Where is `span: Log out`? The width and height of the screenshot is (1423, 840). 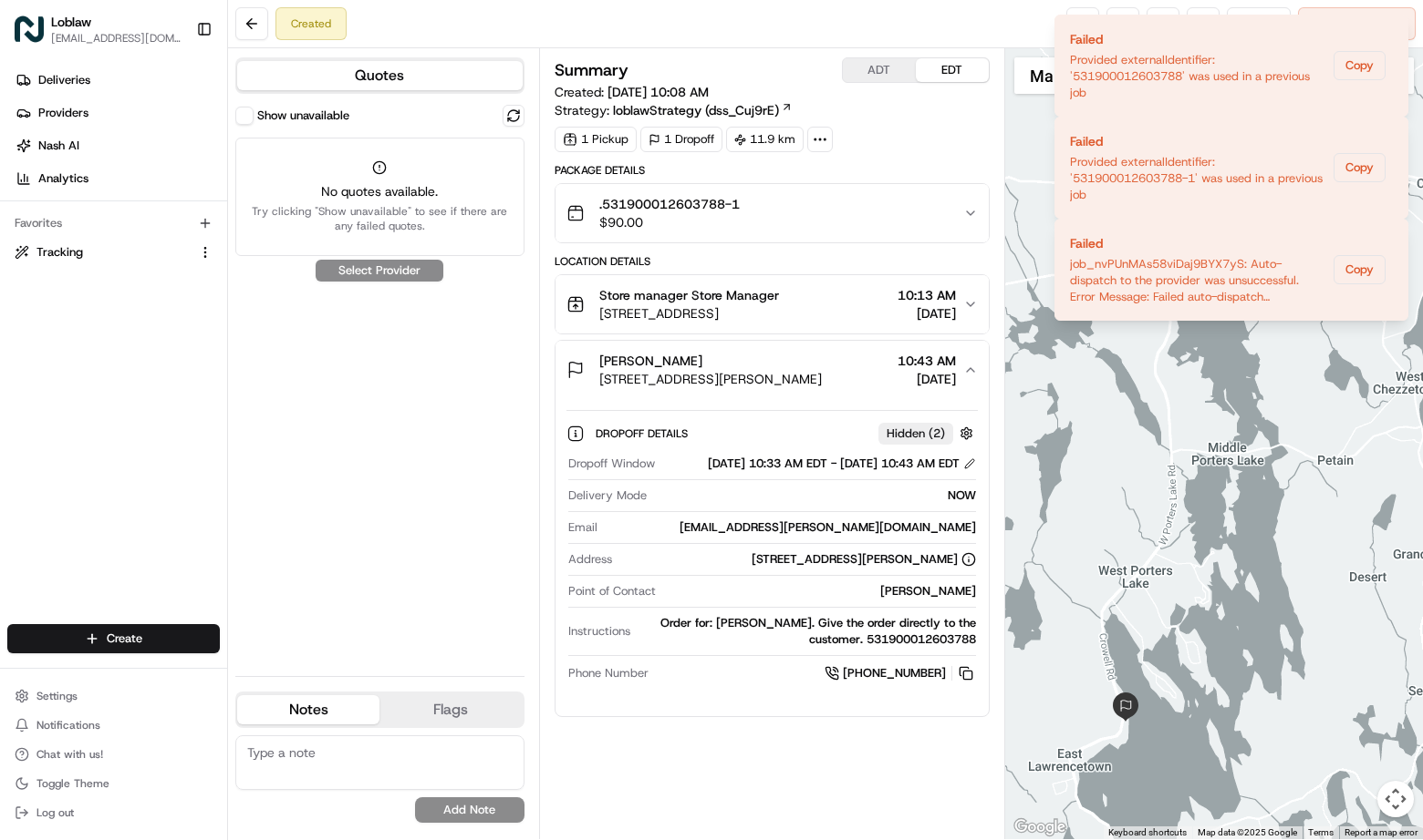
span: Log out is located at coordinates (54, 813).